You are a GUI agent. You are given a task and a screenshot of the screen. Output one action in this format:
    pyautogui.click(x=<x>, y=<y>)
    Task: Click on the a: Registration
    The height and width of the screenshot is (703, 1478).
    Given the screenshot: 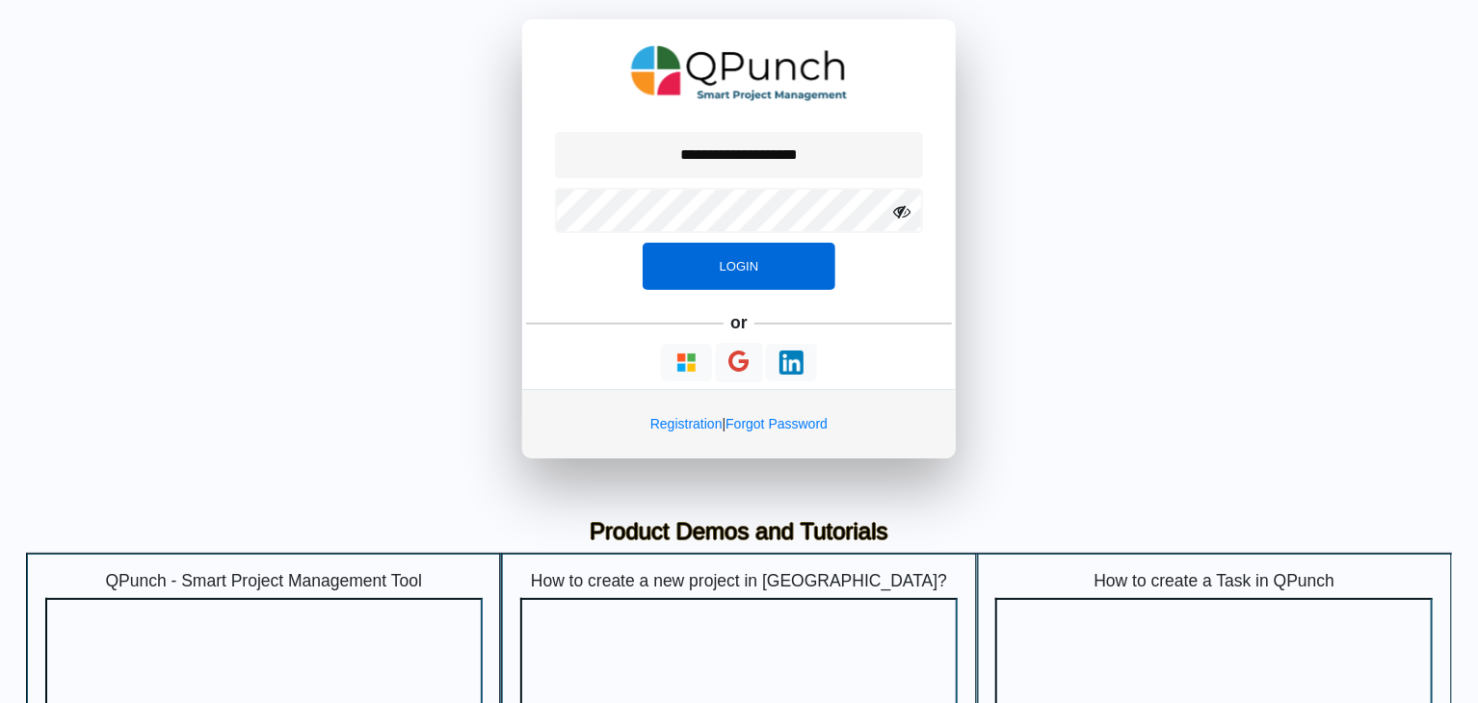 What is the action you would take?
    pyautogui.click(x=686, y=424)
    